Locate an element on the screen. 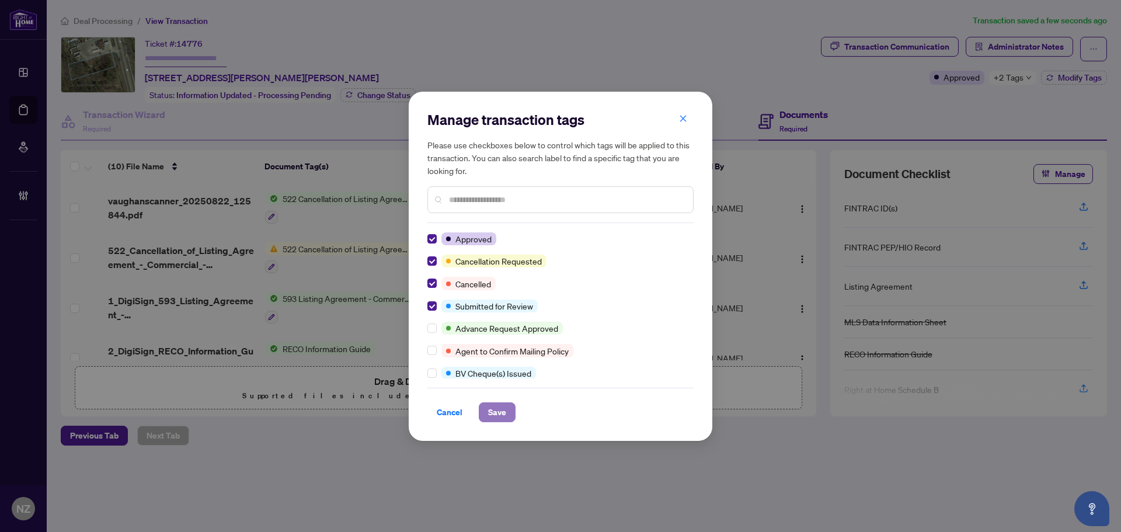 This screenshot has height=532, width=1121. span: Approved is located at coordinates (474, 239).